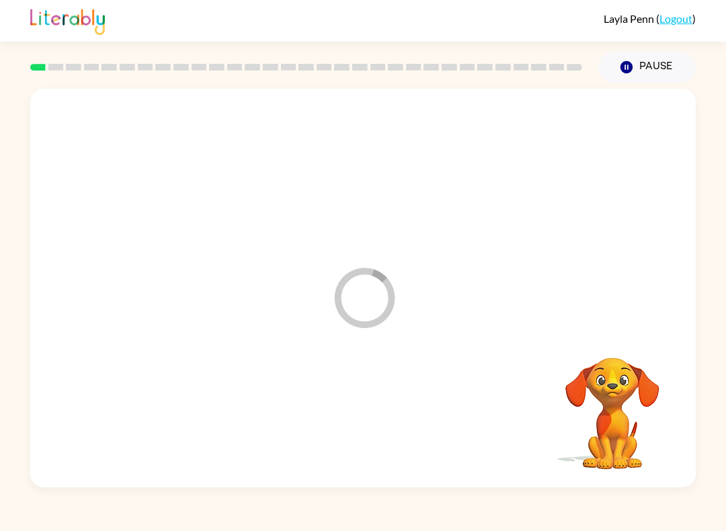 This screenshot has height=531, width=726. I want to click on button: Pause, so click(647, 67).